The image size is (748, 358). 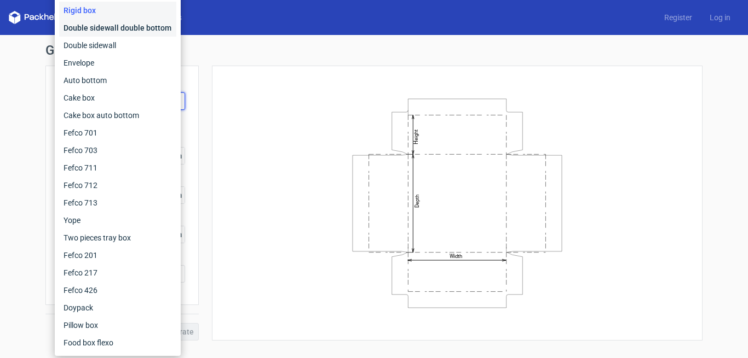 What do you see at coordinates (118, 63) in the screenshot?
I see `div: Envelope` at bounding box center [118, 63].